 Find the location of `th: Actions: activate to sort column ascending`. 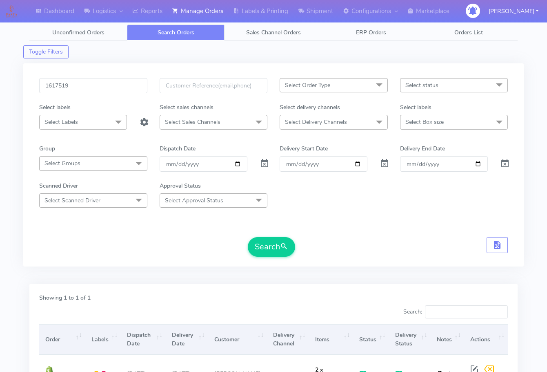

th: Actions: activate to sort column ascending is located at coordinates (486, 339).